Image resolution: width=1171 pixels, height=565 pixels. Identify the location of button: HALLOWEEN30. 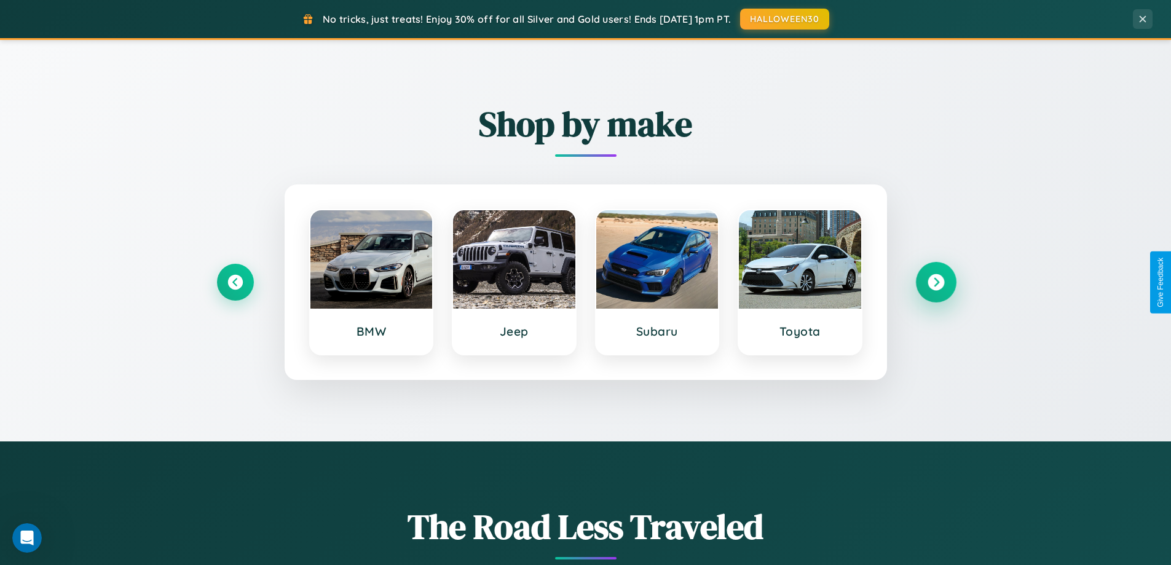
(784, 19).